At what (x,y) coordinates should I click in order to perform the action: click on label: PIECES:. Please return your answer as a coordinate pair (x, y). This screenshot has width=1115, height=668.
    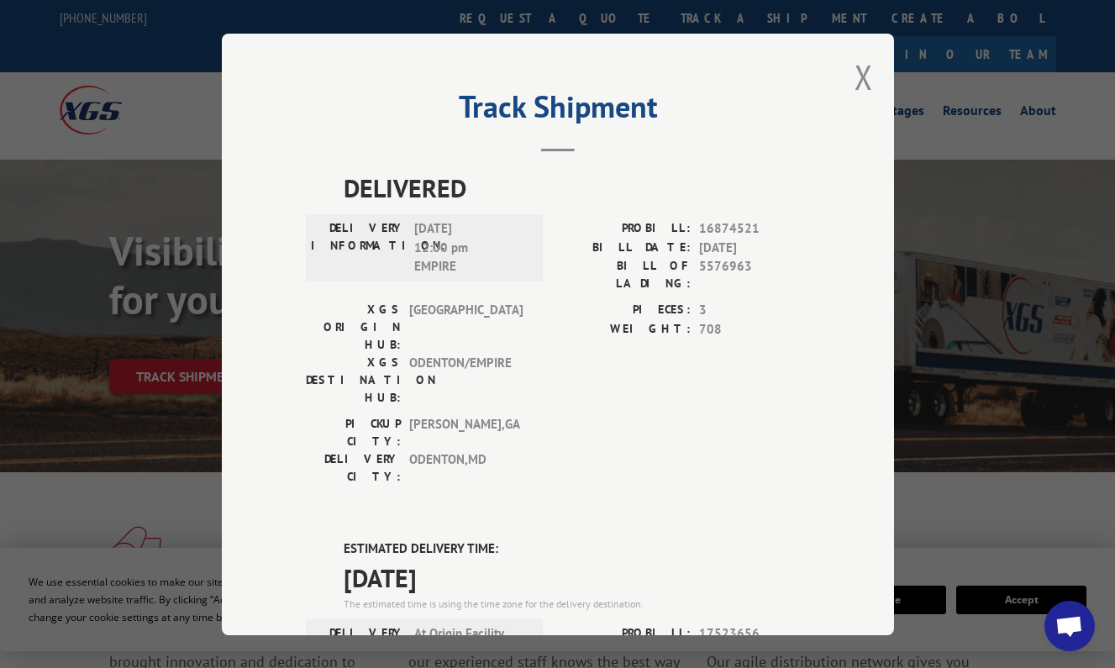
    Looking at the image, I should click on (624, 310).